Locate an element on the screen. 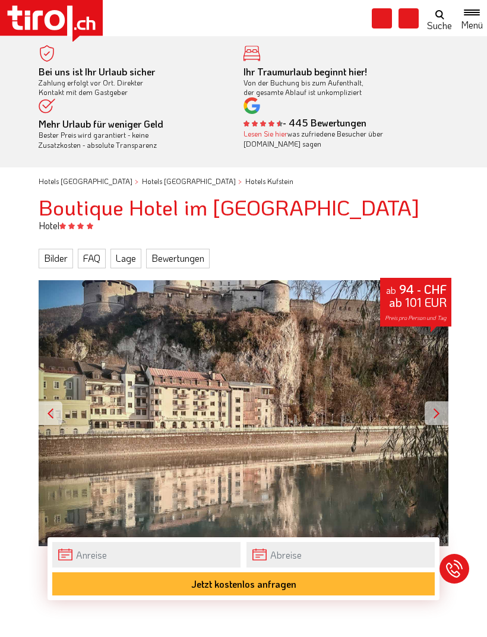  a: Hotels Kufstein is located at coordinates (269, 181).